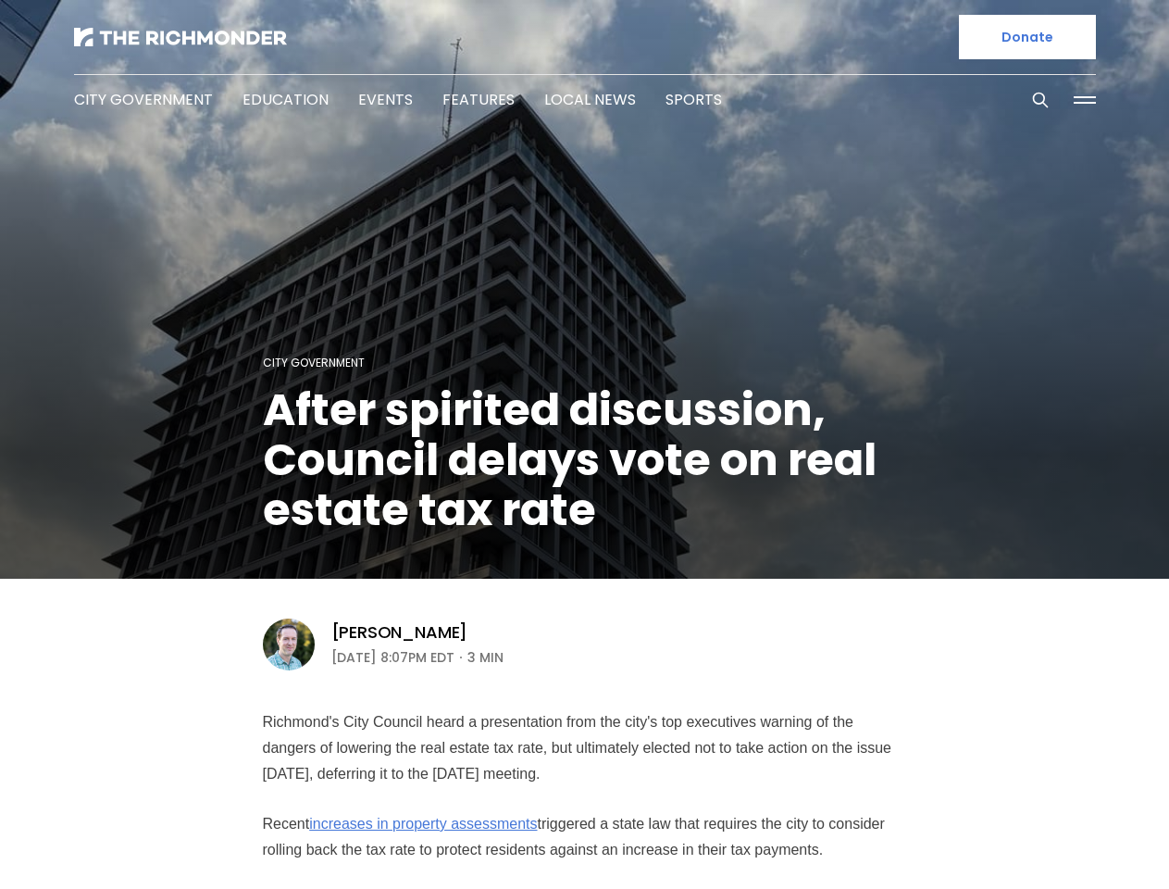 The image size is (1169, 889). What do you see at coordinates (479, 99) in the screenshot?
I see `a: Features` at bounding box center [479, 99].